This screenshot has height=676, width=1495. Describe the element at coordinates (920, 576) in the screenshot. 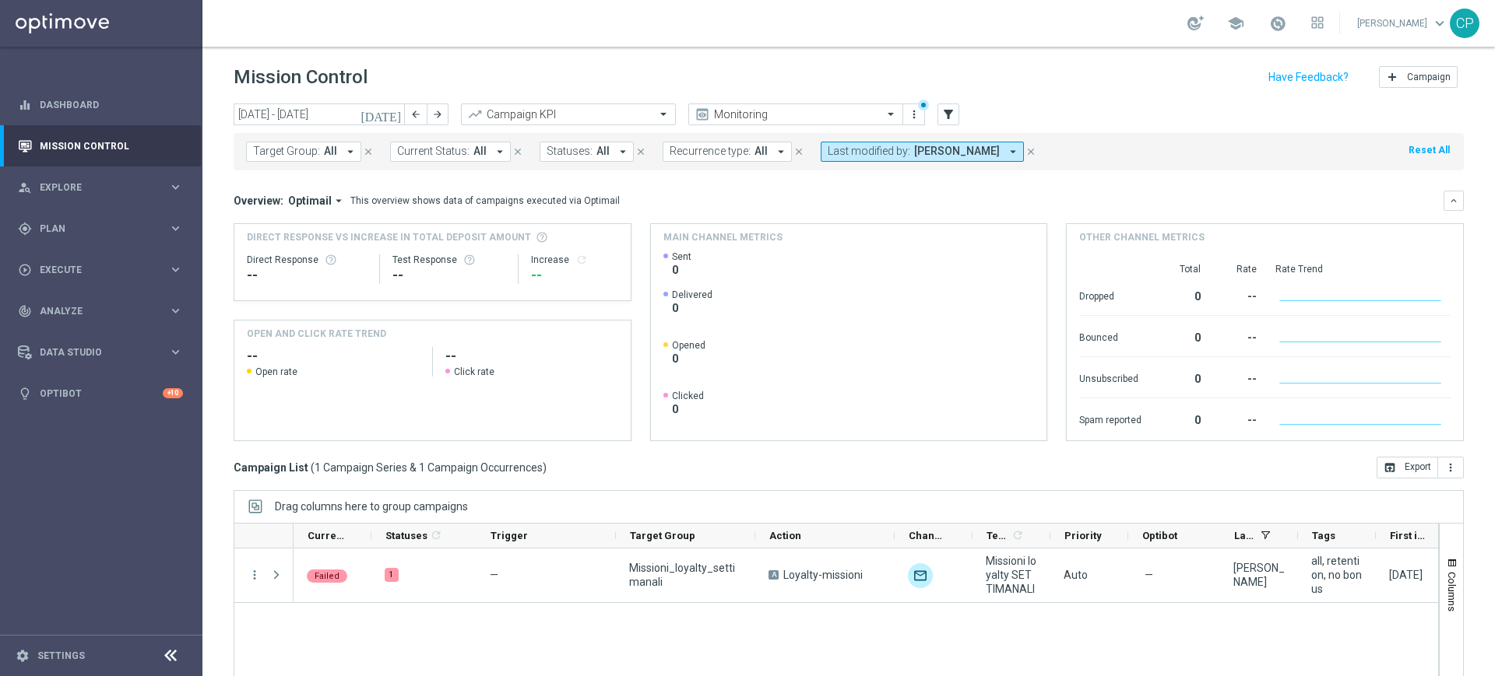

I see `div: Optimail` at that location.